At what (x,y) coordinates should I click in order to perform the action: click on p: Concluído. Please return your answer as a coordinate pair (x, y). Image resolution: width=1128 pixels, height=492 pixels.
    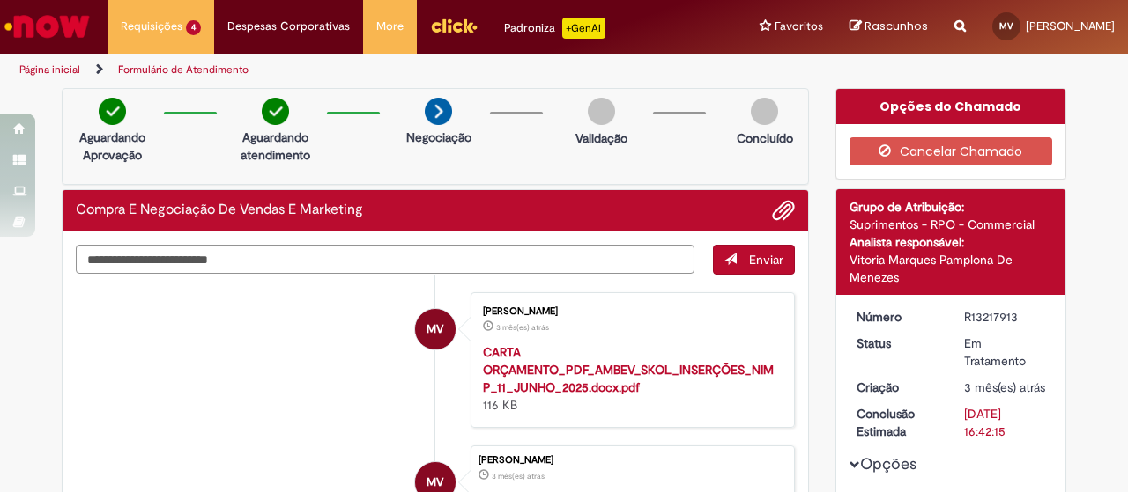
    Looking at the image, I should click on (765, 138).